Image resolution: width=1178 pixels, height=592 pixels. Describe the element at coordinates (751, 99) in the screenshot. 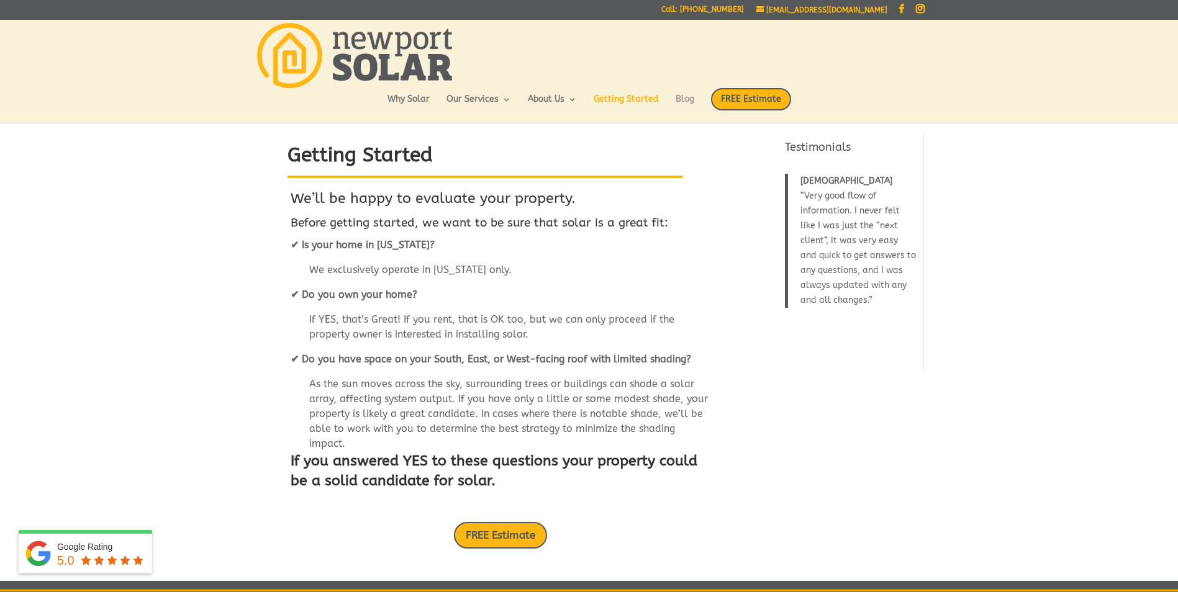

I see `span: FREE Estimate` at that location.